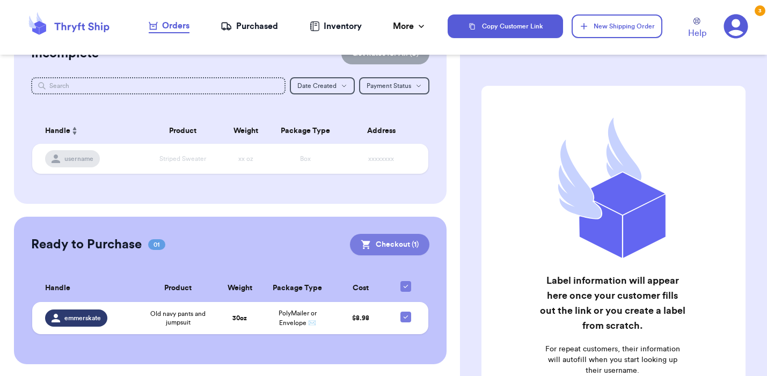 Image resolution: width=767 pixels, height=376 pixels. What do you see at coordinates (389, 86) in the screenshot?
I see `span: Payment Status` at bounding box center [389, 86].